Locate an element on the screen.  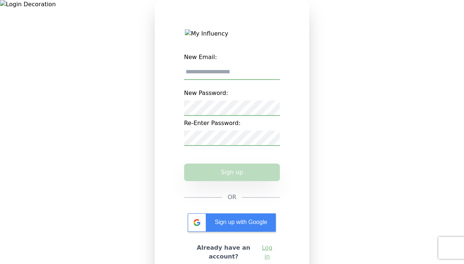
img: My Influency is located at coordinates (232, 34).